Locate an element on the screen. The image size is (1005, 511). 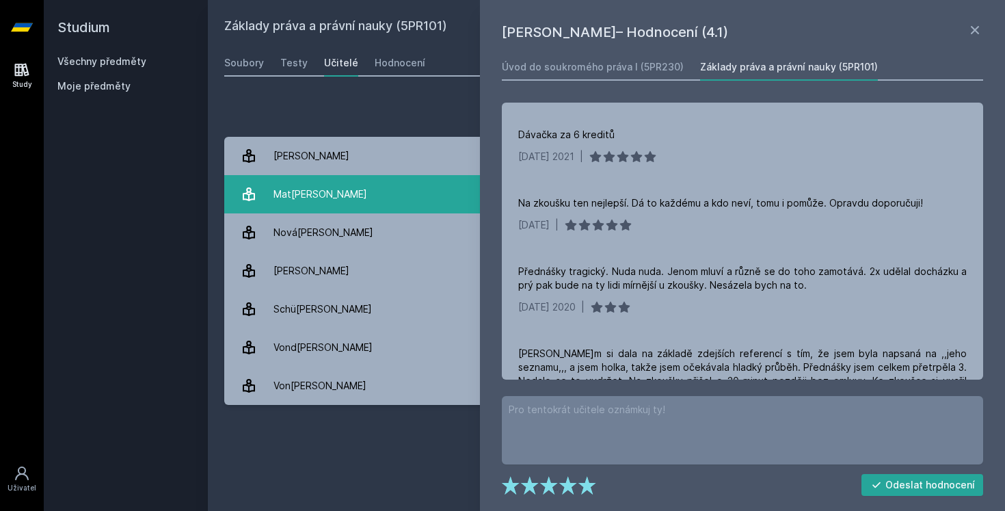
div: Na zkoušku ten nejlepší. Dá to každému a kdo neví, tomu i pomůže. Opravdu doporučuji! is located at coordinates (721, 203).